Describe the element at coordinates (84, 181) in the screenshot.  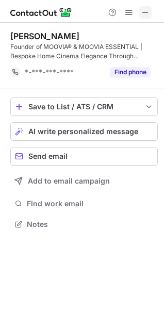
I see `button: Add to email campaign` at that location.